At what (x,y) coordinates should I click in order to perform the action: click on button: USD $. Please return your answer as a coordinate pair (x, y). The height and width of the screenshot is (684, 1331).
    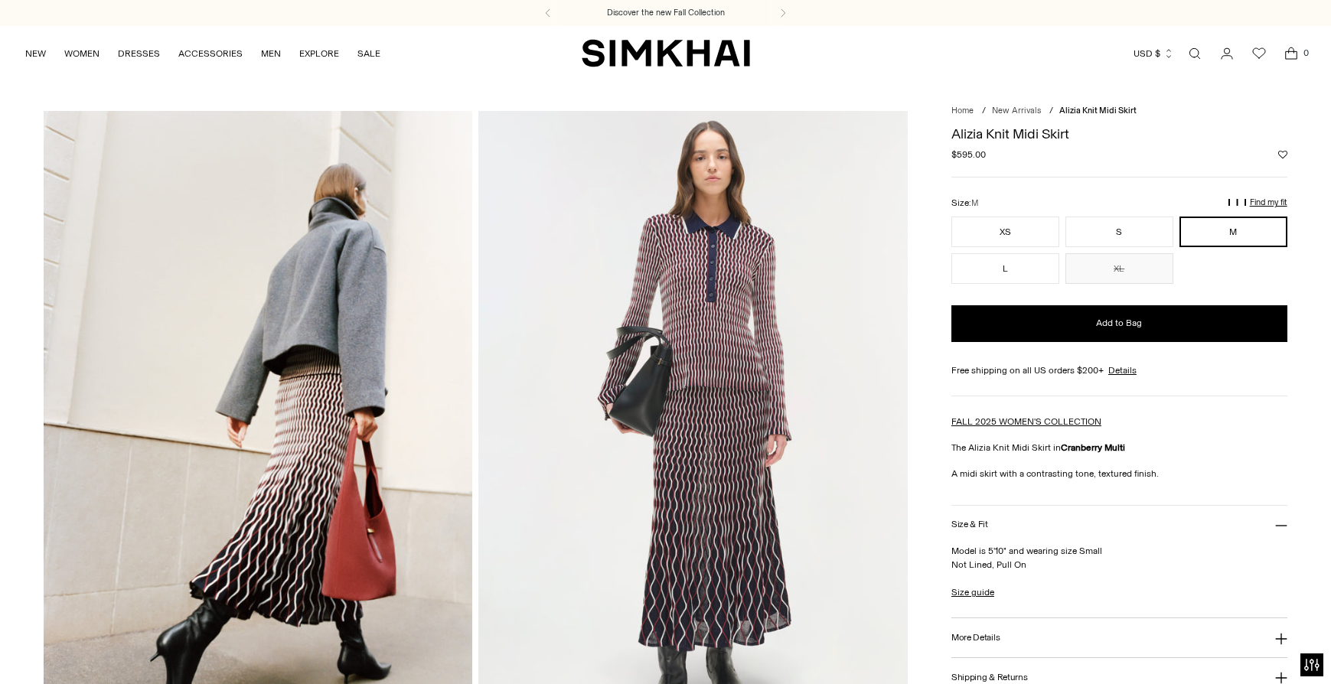
    Looking at the image, I should click on (1154, 54).